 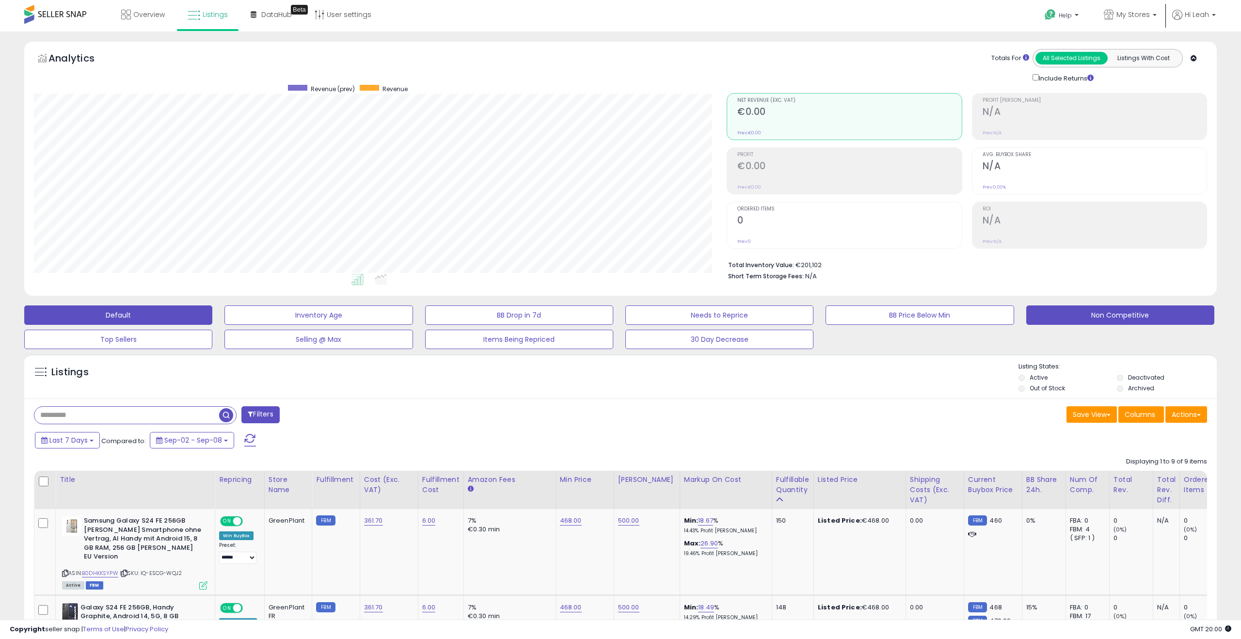 What do you see at coordinates (719, 339) in the screenshot?
I see `button: 30 Day Decrease` at bounding box center [719, 339].